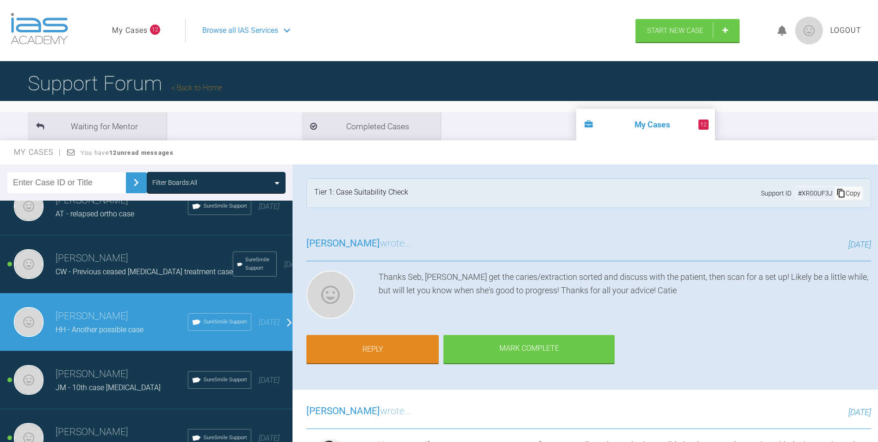 The height and width of the screenshot is (442, 878). I want to click on img: profile.png, so click(809, 31).